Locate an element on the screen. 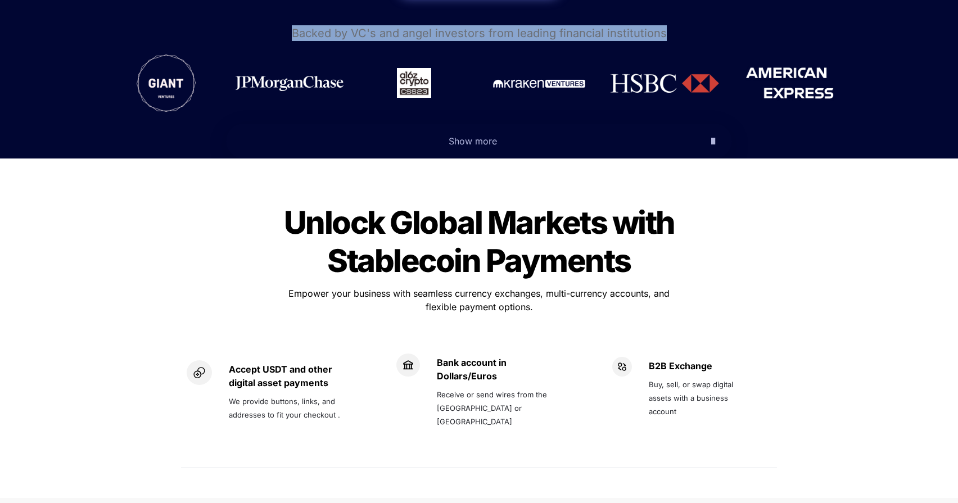 The width and height of the screenshot is (958, 503). strong: B2B Exchange is located at coordinates (681, 366).